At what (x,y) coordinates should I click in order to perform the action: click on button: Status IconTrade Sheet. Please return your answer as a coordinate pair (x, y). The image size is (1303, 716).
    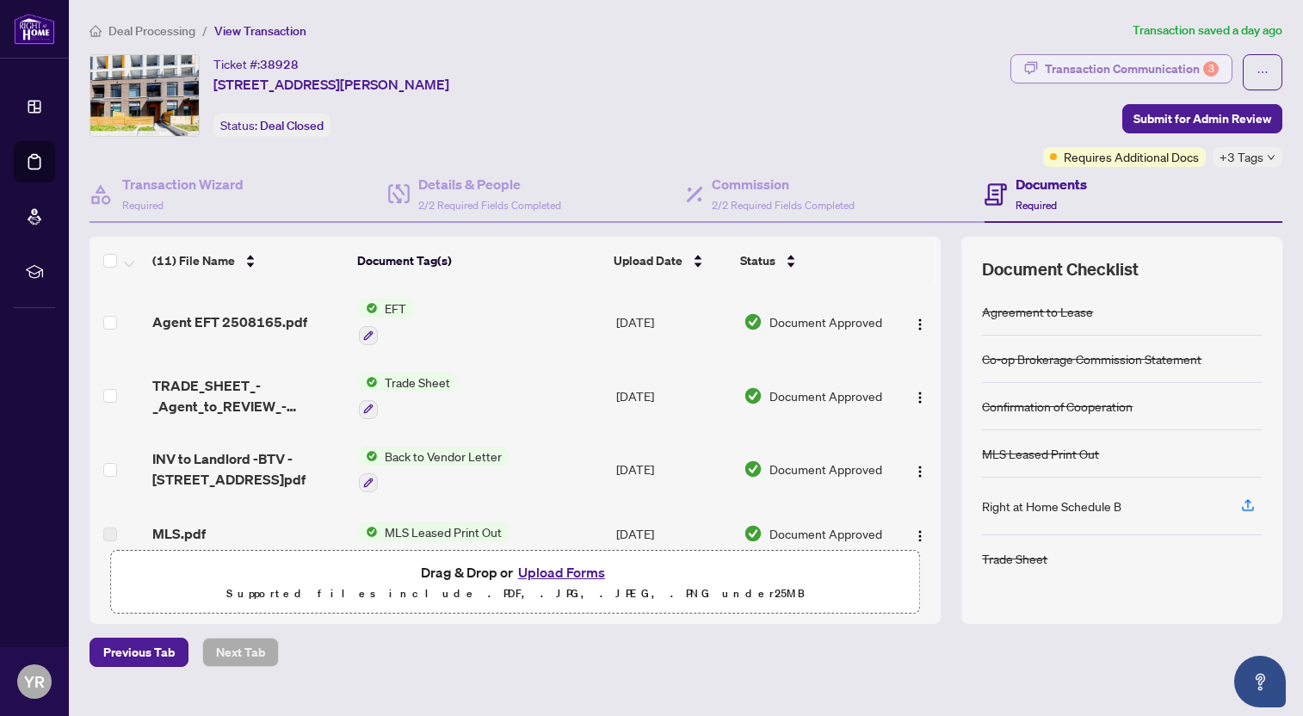
    Looking at the image, I should click on (408, 396).